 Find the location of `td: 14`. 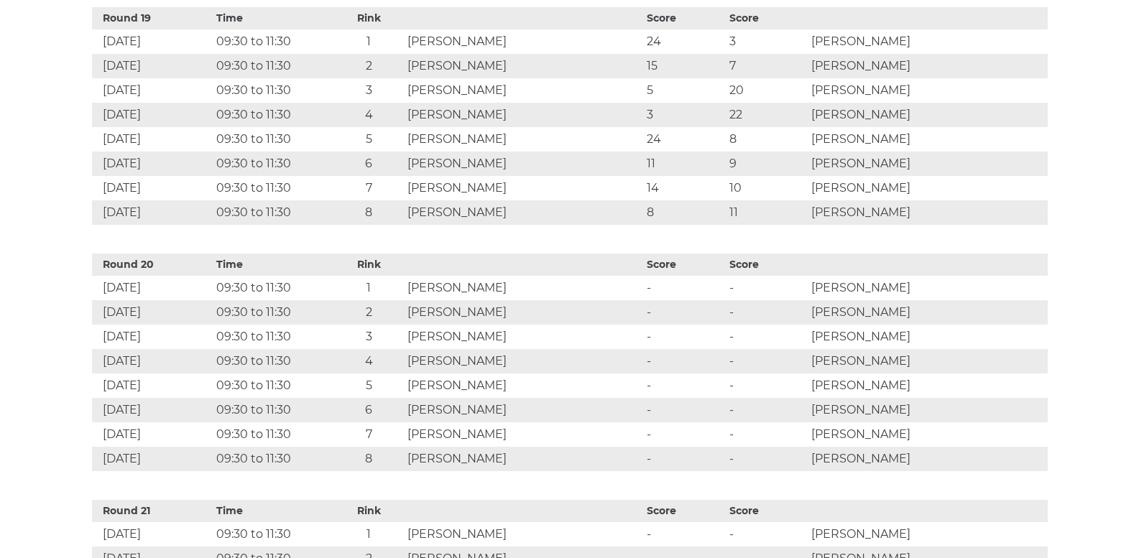

td: 14 is located at coordinates (684, 188).